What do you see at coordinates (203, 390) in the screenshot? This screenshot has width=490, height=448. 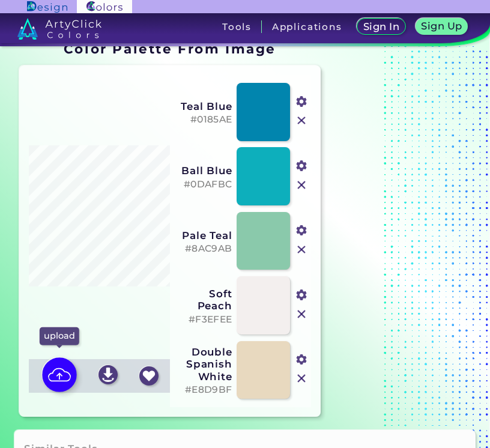 I see `h5: #E8D9BF` at bounding box center [203, 390].